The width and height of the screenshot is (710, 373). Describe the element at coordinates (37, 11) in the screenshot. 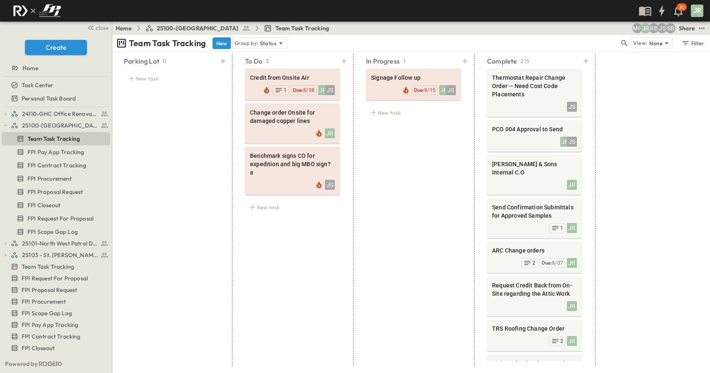

I see `img: c8d7d1ed905e502e8f77bf7063faec64e13b34fdb1f2bdd94b0e311fc34f8000.png` at that location.